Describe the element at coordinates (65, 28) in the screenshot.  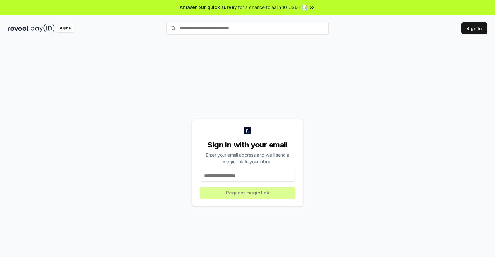
I see `div: Alpha` at that location.